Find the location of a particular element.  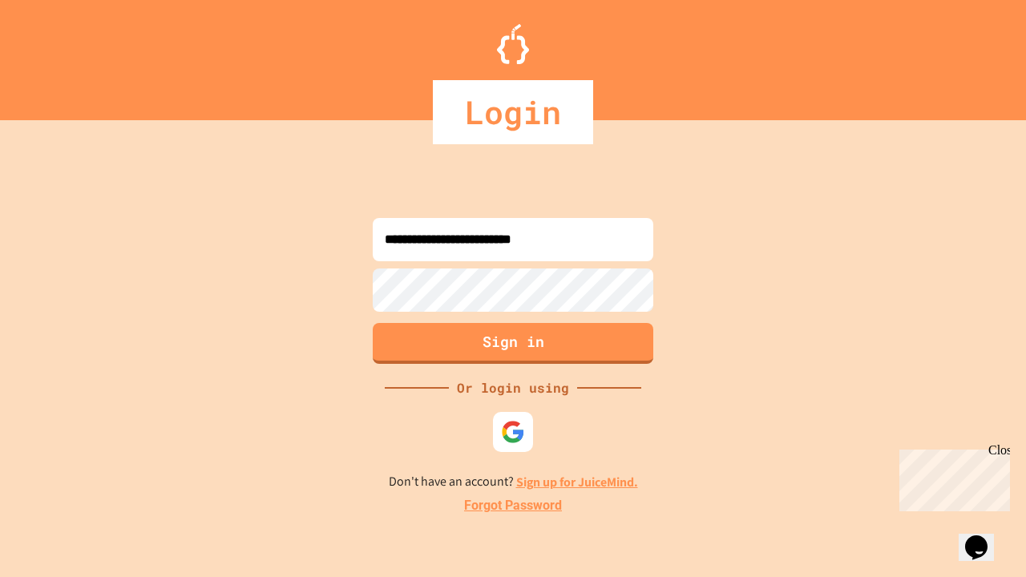

div: Login is located at coordinates (513, 112).